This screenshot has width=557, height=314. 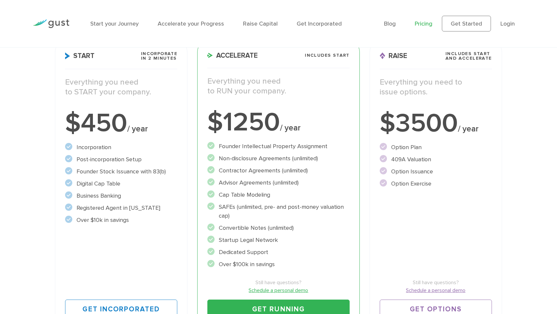 I want to click on span: Includes START, so click(x=327, y=55).